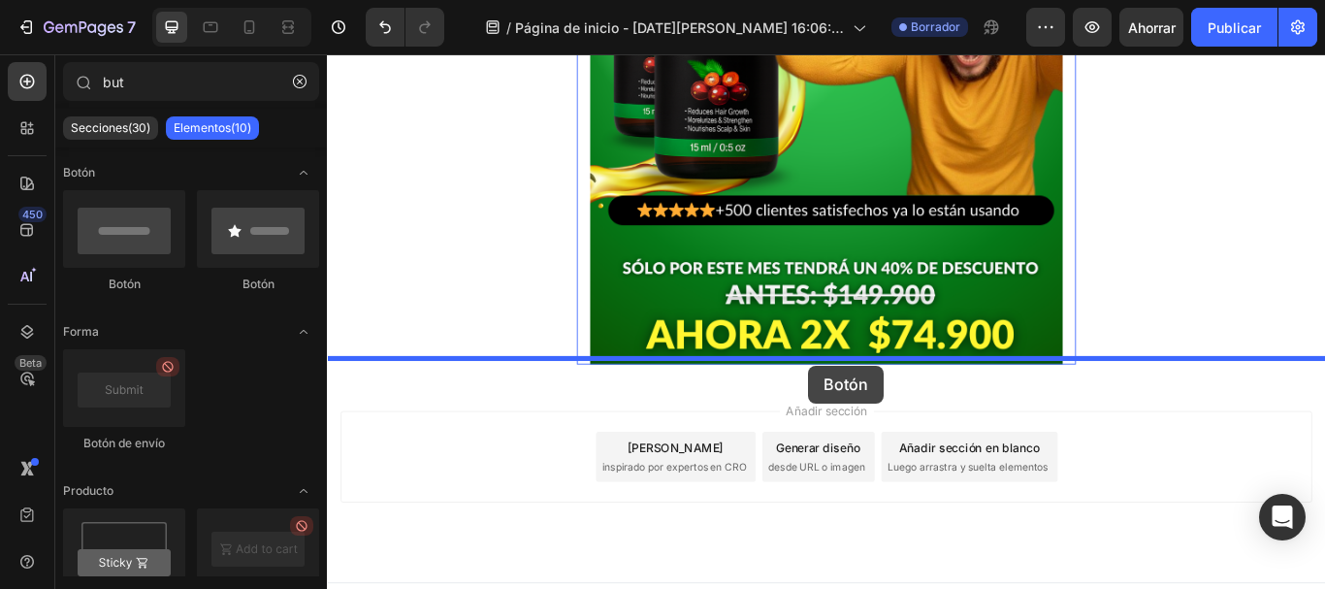 This screenshot has width=1325, height=589. What do you see at coordinates (1151, 27) in the screenshot?
I see `font: Ahorrar` at bounding box center [1151, 27].